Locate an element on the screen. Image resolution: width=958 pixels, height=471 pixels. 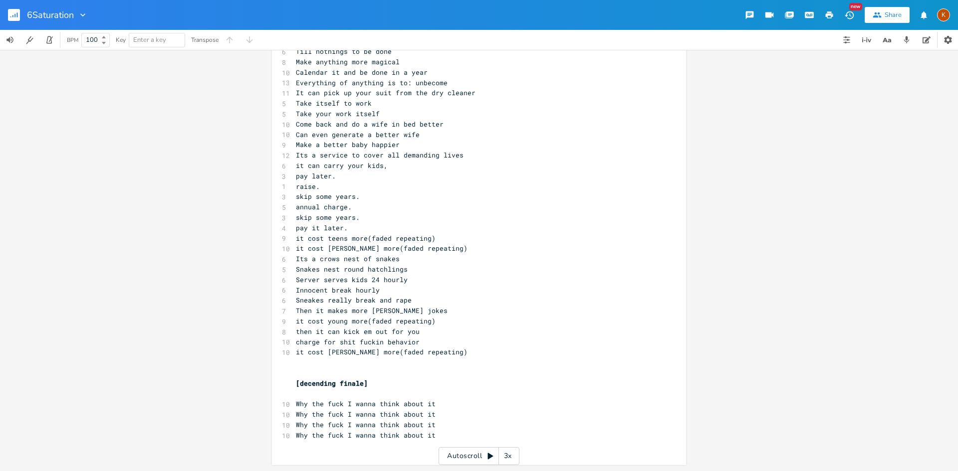
div: Kat is located at coordinates (943, 15).